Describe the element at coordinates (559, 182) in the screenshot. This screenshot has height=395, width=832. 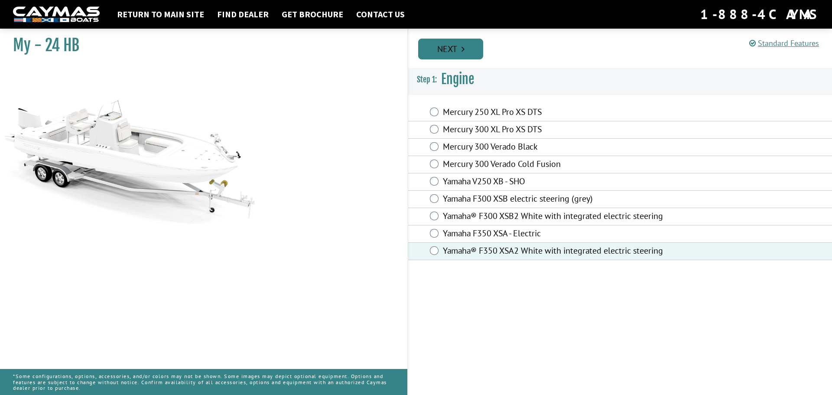
I see `label: Yamaha V250 XB - SHO` at that location.